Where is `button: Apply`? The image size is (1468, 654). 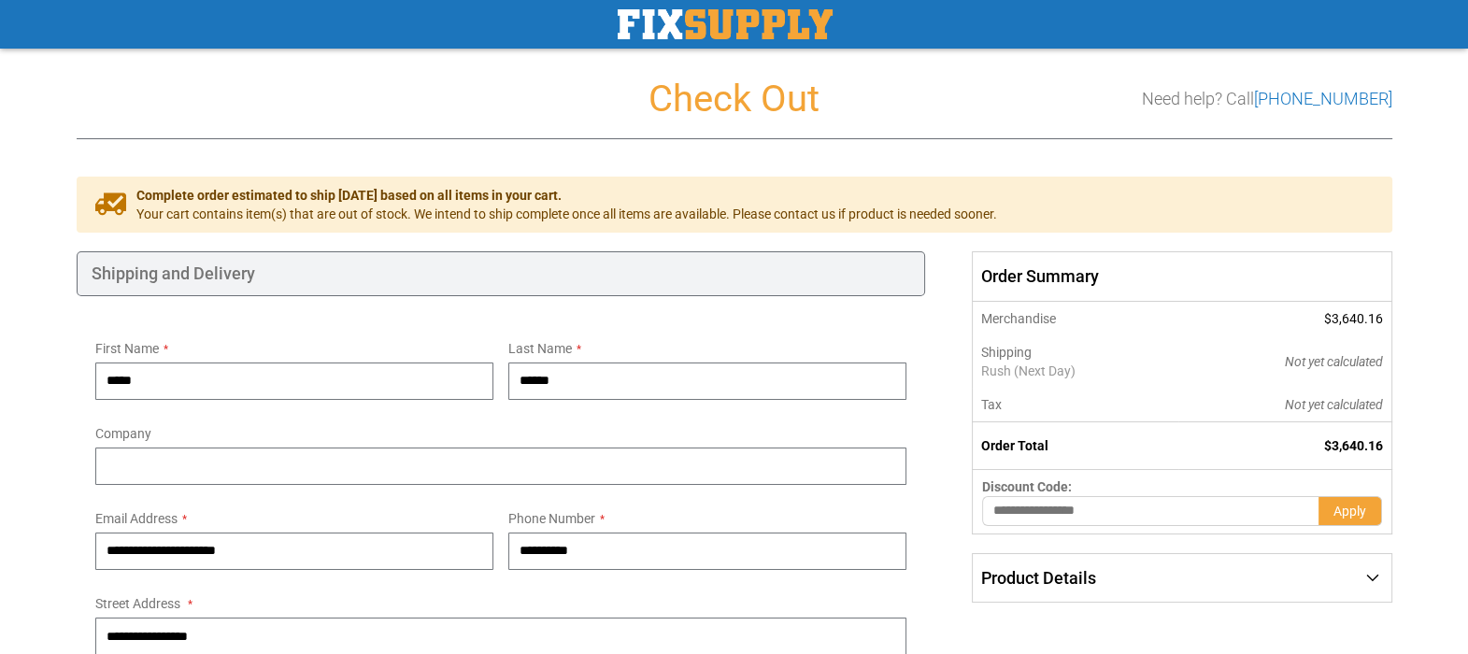
button: Apply is located at coordinates (1350, 511).